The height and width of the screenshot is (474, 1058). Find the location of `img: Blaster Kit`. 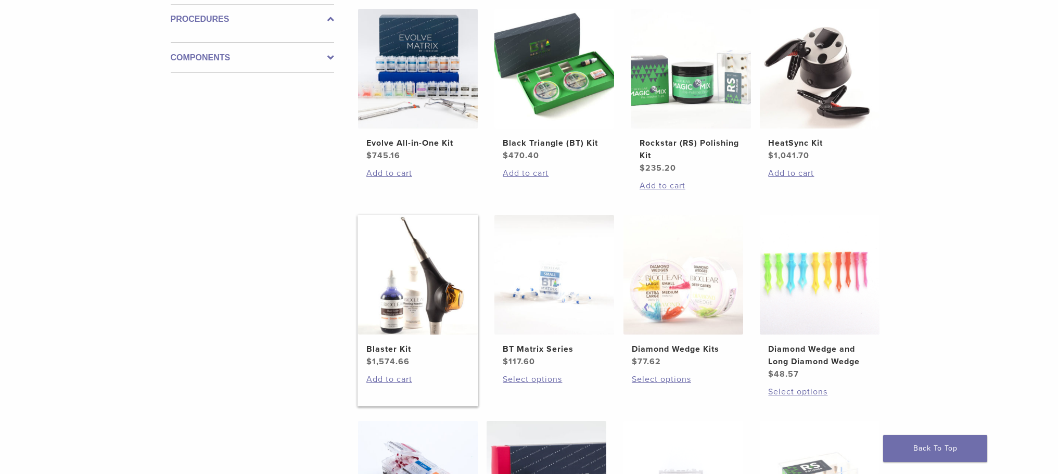

img: Blaster Kit is located at coordinates (418, 275).